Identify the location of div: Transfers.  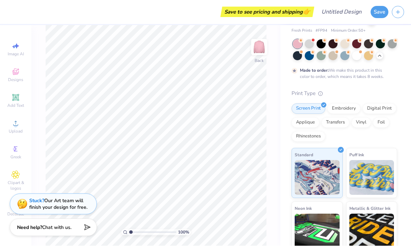
(335, 123).